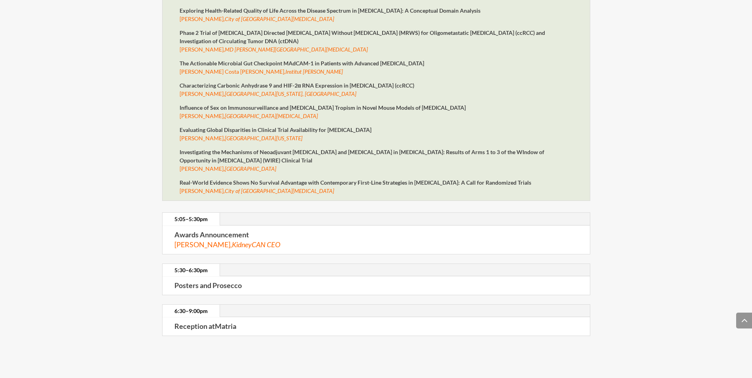  What do you see at coordinates (205, 326) in the screenshot?
I see `strong: Reception at` at bounding box center [205, 326].